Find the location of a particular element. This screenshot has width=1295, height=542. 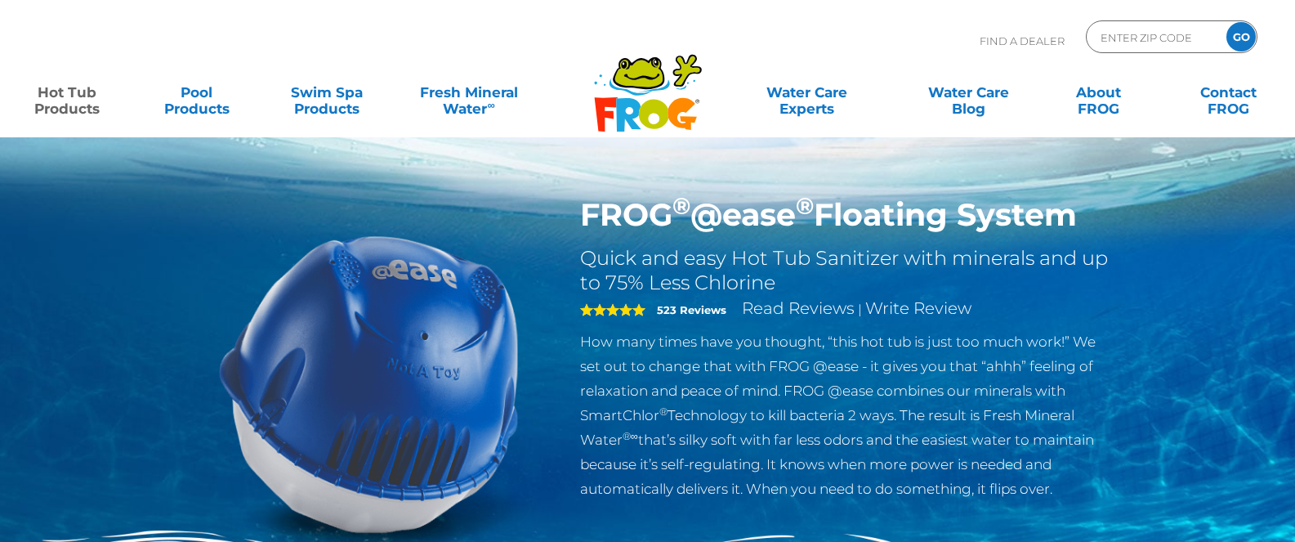

a: AboutFROG is located at coordinates (1098, 92).